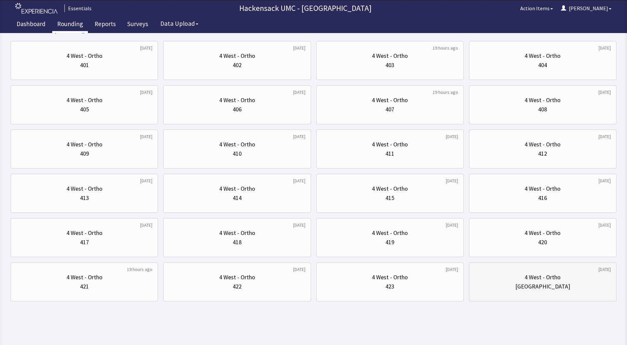  Describe the element at coordinates (179, 23) in the screenshot. I see `button: Data Upload` at that location.